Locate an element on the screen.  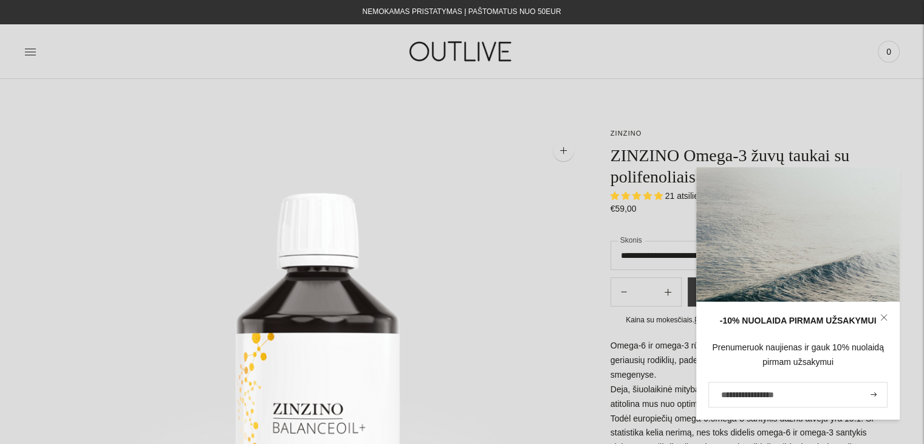
a: 0 is located at coordinates (889, 52).